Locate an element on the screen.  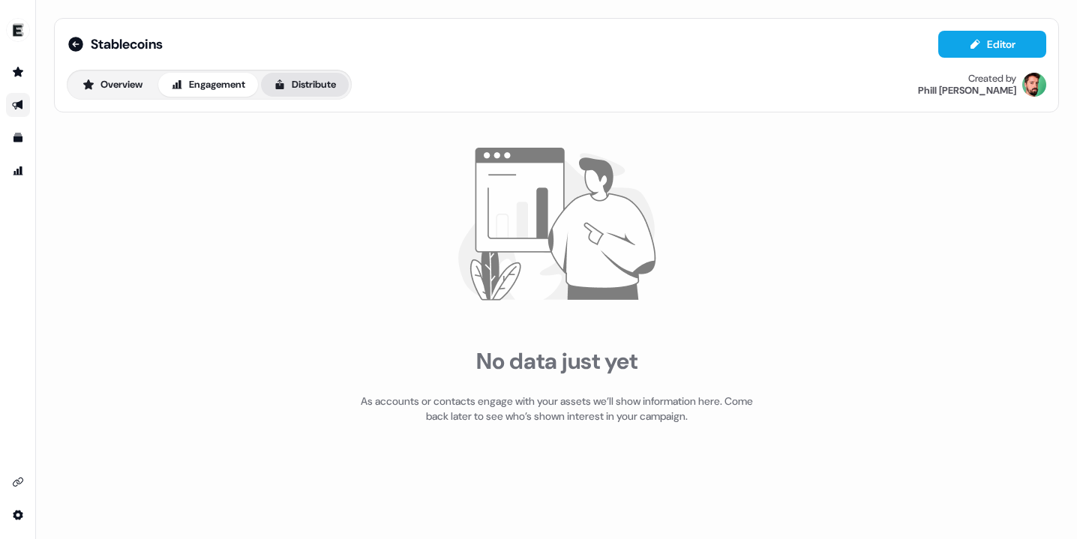
div: No data just yet is located at coordinates (557, 362).